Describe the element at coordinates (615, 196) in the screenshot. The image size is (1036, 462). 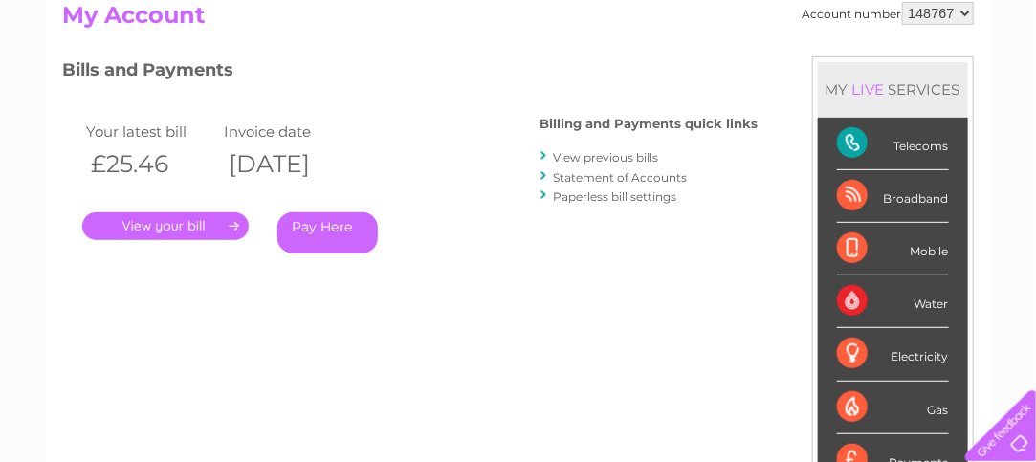
I see `a: Paperless bill settings` at that location.